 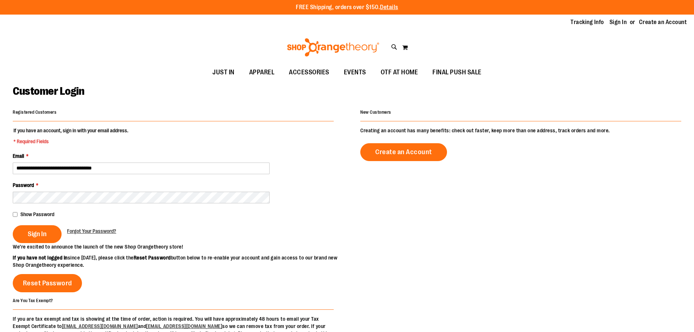 What do you see at coordinates (618, 22) in the screenshot?
I see `a: Sign In` at bounding box center [618, 22].